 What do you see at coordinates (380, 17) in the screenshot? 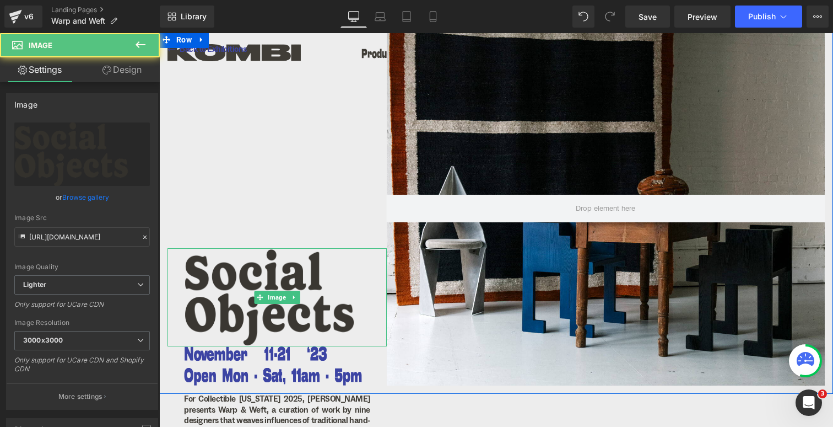
I see `a: Laptop` at bounding box center [380, 17].